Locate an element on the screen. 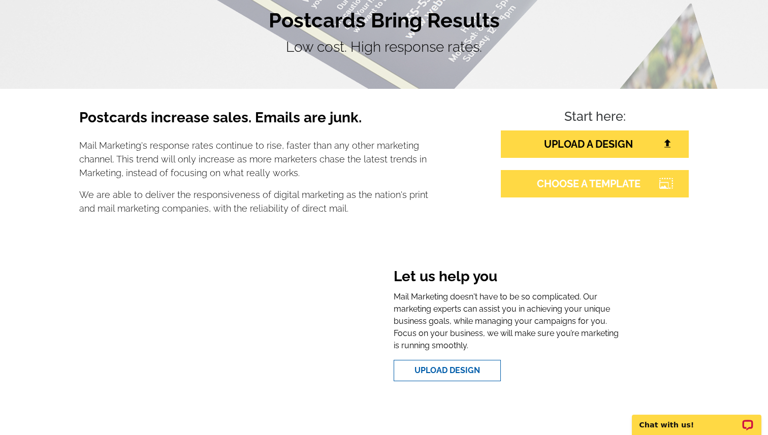 The image size is (768, 435). h1: Postcards Bring Results is located at coordinates (384, 20).